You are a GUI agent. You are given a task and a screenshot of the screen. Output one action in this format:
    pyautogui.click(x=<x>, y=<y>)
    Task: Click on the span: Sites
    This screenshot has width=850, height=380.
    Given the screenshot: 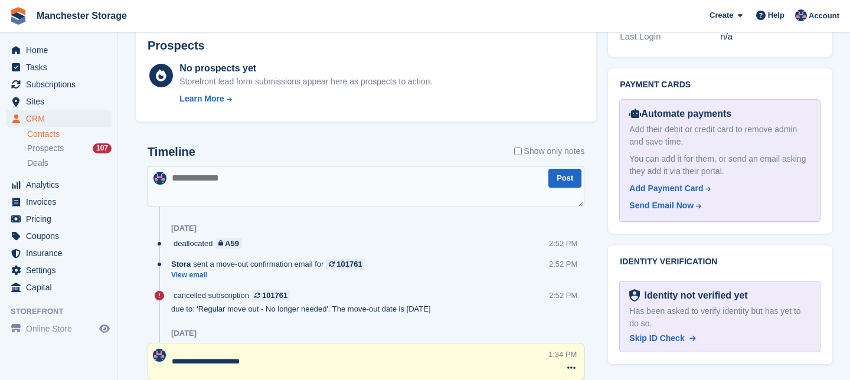 What is the action you would take?
    pyautogui.click(x=61, y=102)
    